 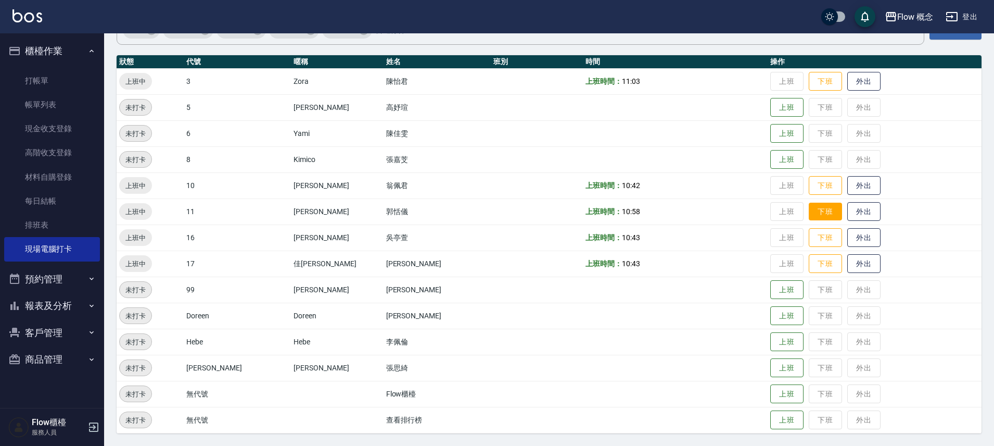 What do you see at coordinates (631, 185) in the screenshot?
I see `span: 10:42` at bounding box center [631, 185].